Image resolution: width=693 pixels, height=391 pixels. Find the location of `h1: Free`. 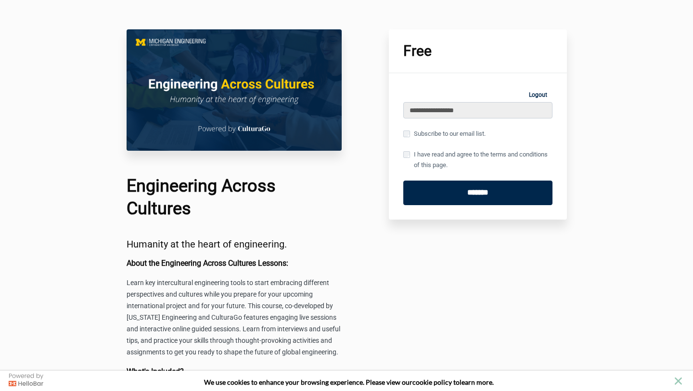

h1: Free is located at coordinates (478, 51).